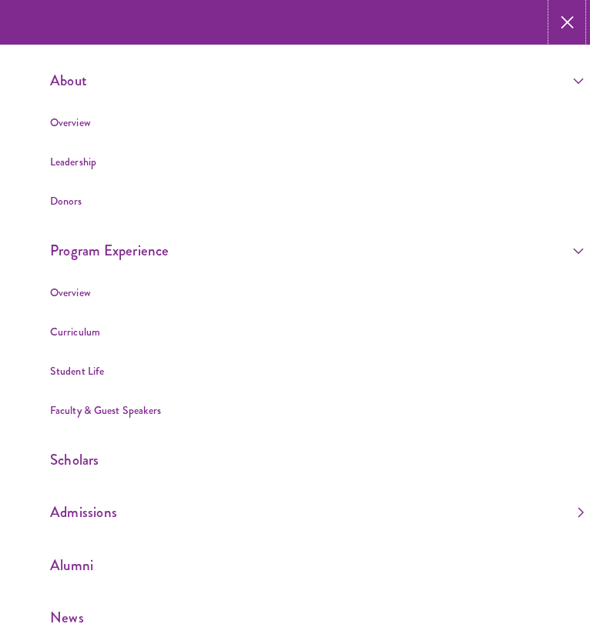  What do you see at coordinates (316, 250) in the screenshot?
I see `a: Program Experience` at bounding box center [316, 250].